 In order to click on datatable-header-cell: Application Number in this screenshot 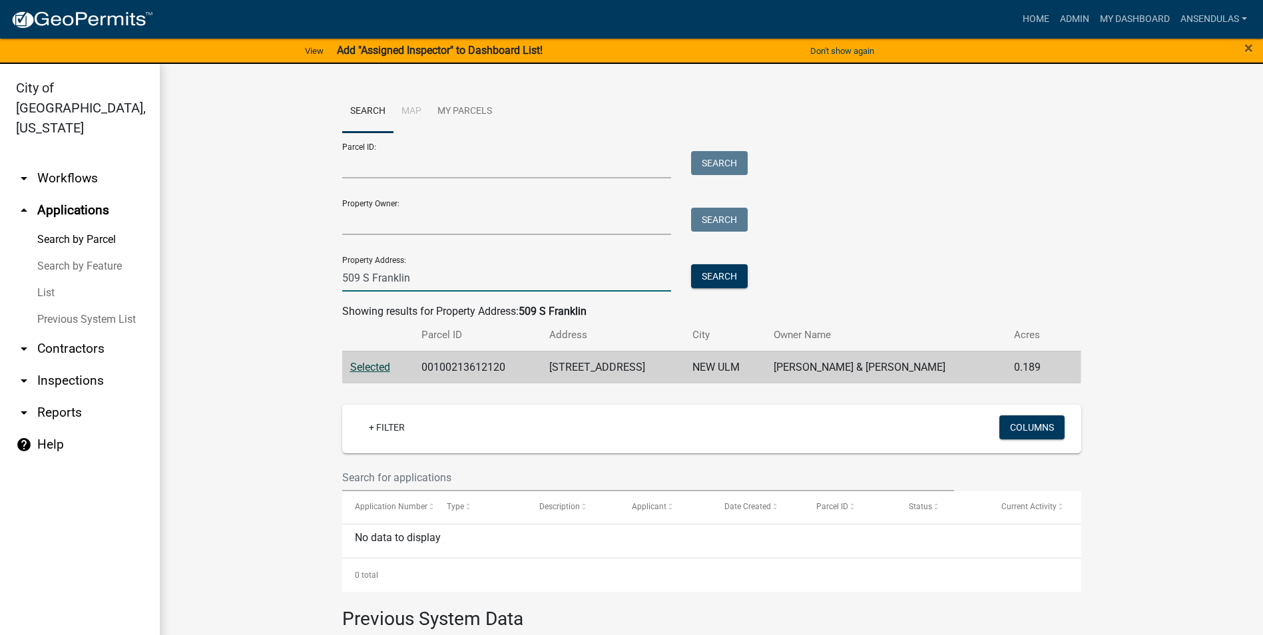, I will do `click(388, 507)`.